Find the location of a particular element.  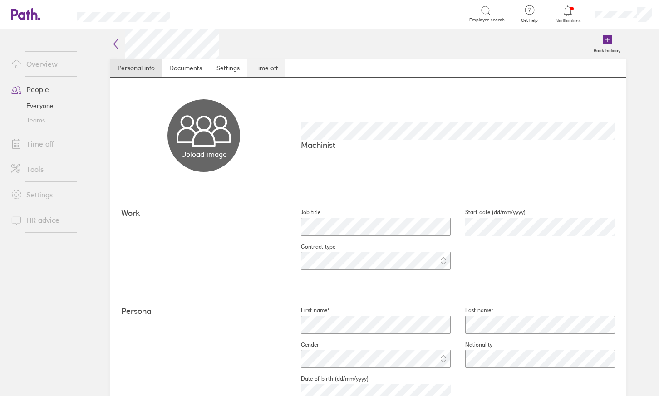

label: Last name* is located at coordinates (472, 310).